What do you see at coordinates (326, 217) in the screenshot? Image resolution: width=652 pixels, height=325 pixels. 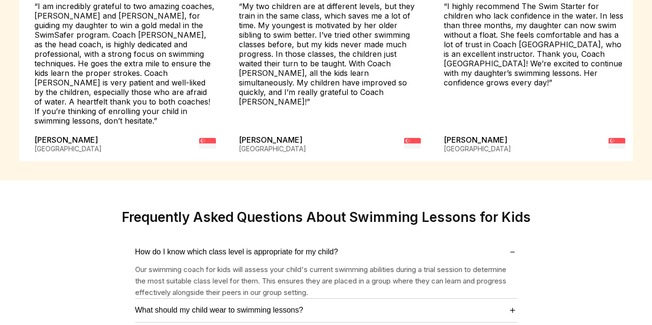 I see `h2: Frequently Asked Questions About Swimming Lessons for Kids` at bounding box center [326, 217].